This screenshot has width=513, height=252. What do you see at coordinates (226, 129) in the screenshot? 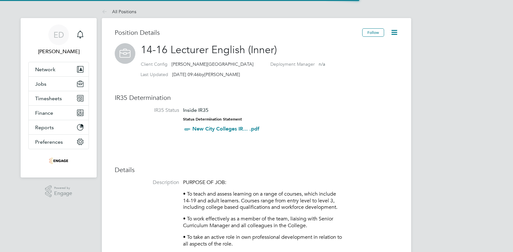
I see `a: New City Colleges IR... .pdf` at bounding box center [226, 129].